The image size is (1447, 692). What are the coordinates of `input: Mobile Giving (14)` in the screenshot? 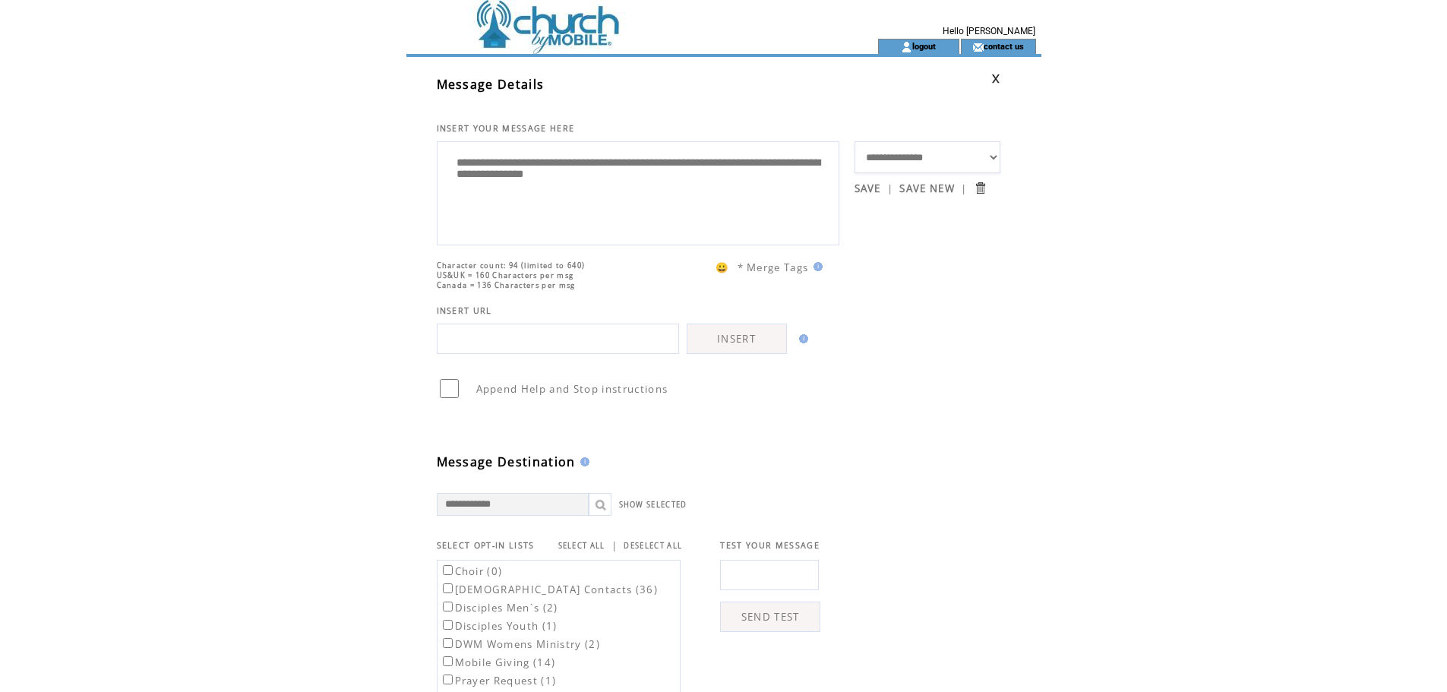 It's located at (447, 661).